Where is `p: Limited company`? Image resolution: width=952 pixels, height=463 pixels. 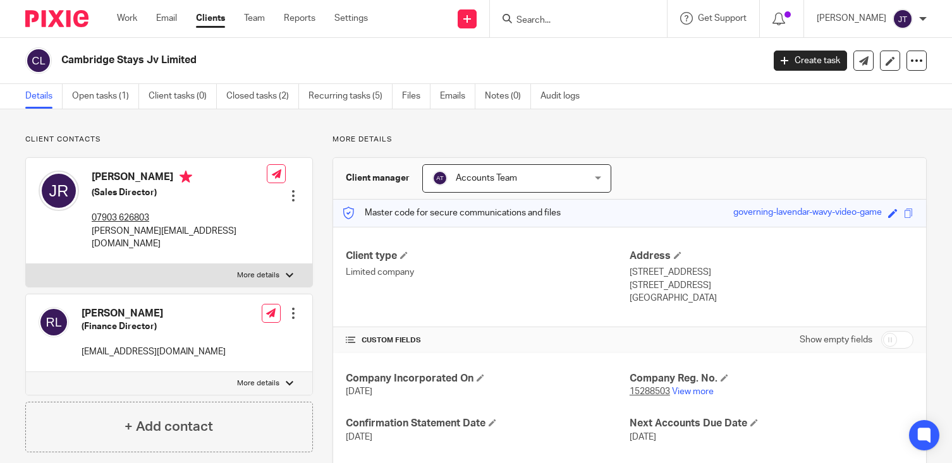 p: Limited company is located at coordinates (487, 272).